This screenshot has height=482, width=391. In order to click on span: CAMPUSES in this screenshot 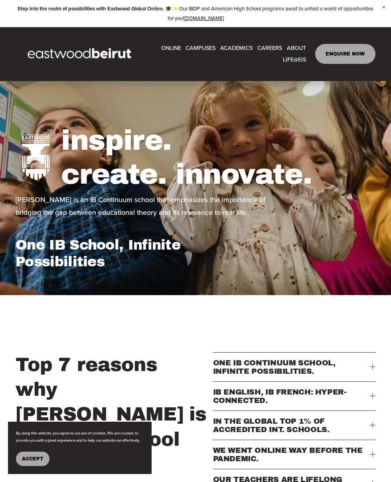, I will do `click(200, 48)`.